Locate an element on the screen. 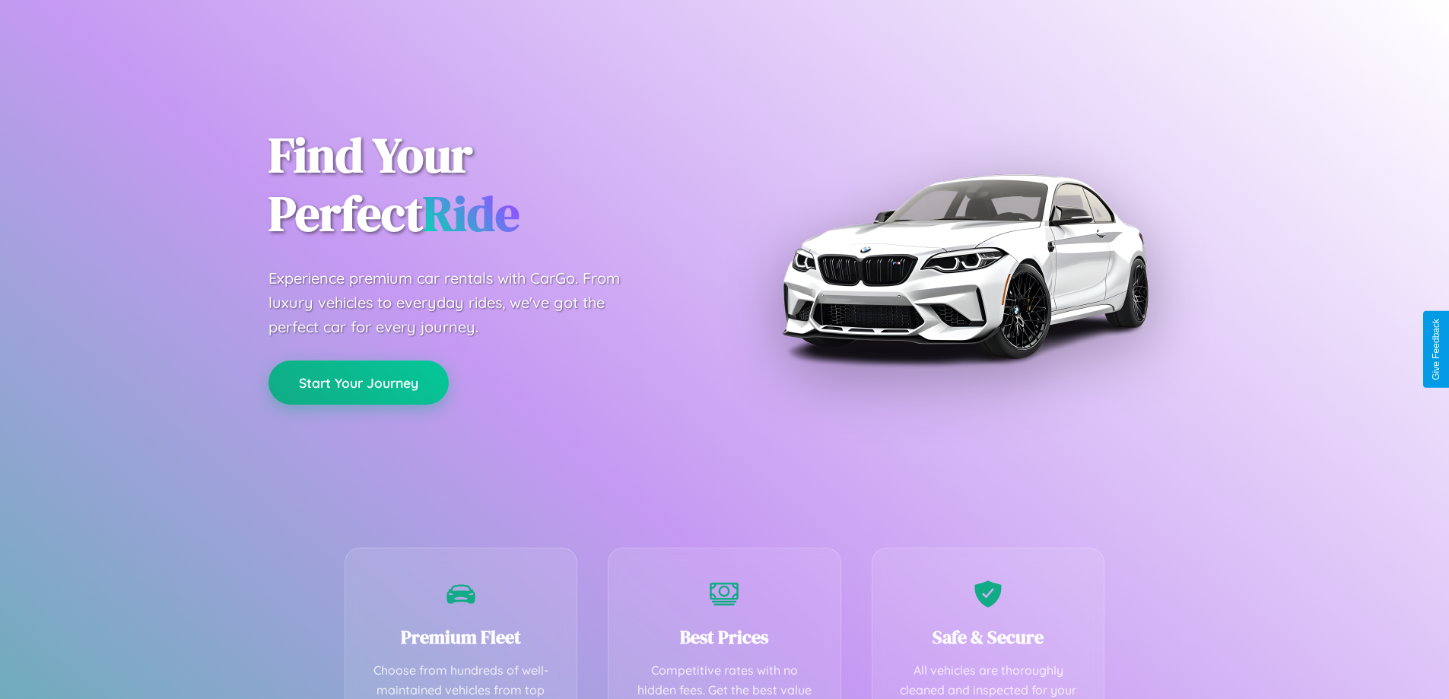 The image size is (1449, 699). span: Ride is located at coordinates (471, 213).